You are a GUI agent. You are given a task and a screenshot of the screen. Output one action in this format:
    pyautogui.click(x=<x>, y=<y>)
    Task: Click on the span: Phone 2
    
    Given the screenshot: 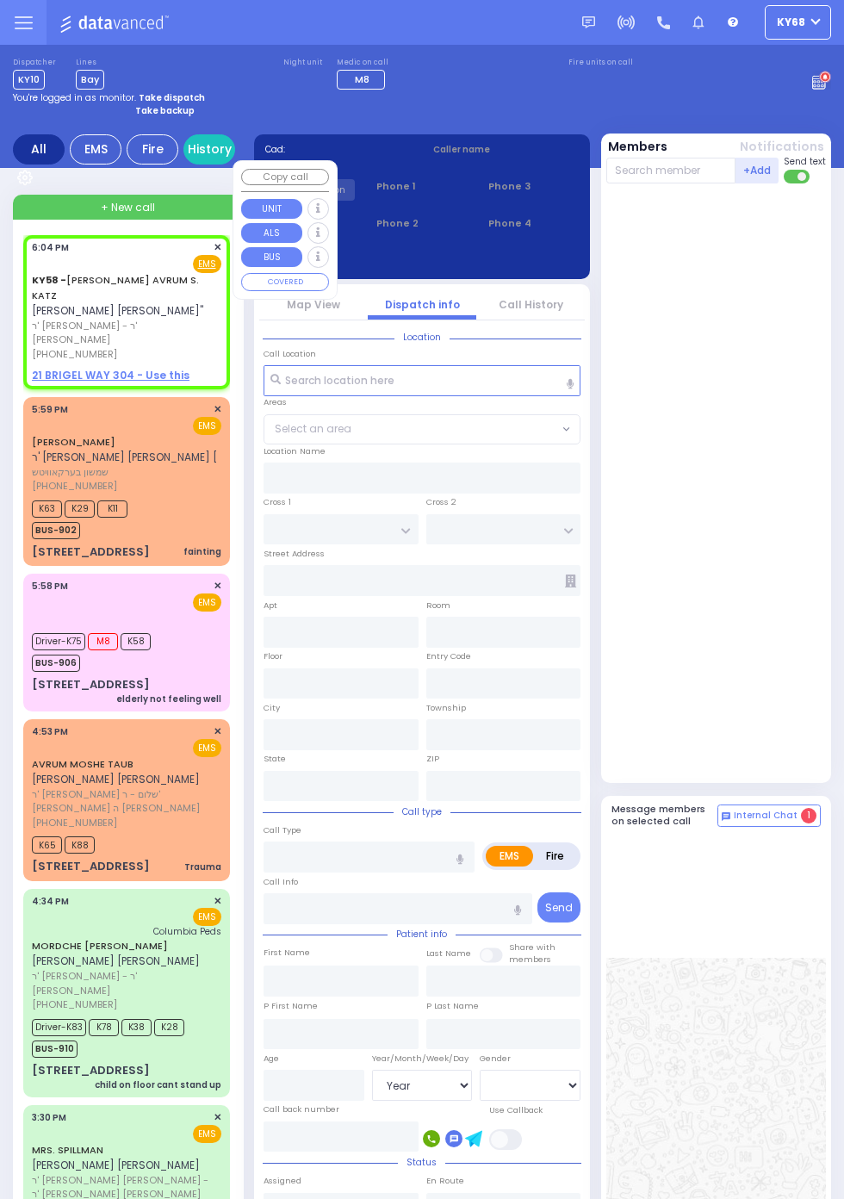 What is the action you would take?
    pyautogui.click(x=421, y=223)
    